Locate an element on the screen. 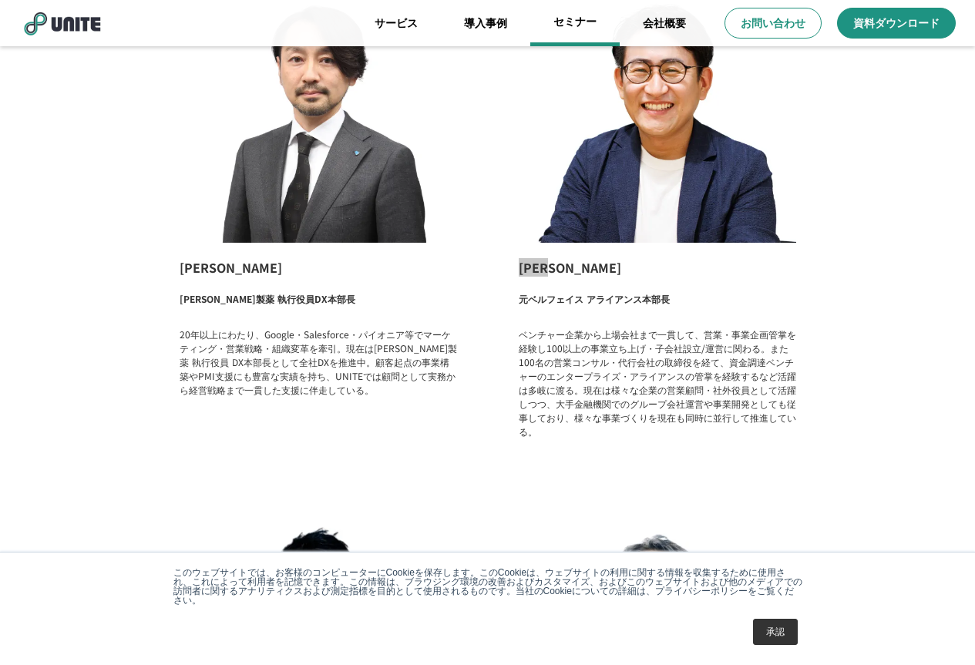 The height and width of the screenshot is (665, 975). p: 資料ダウンロード is located at coordinates (897, 23).